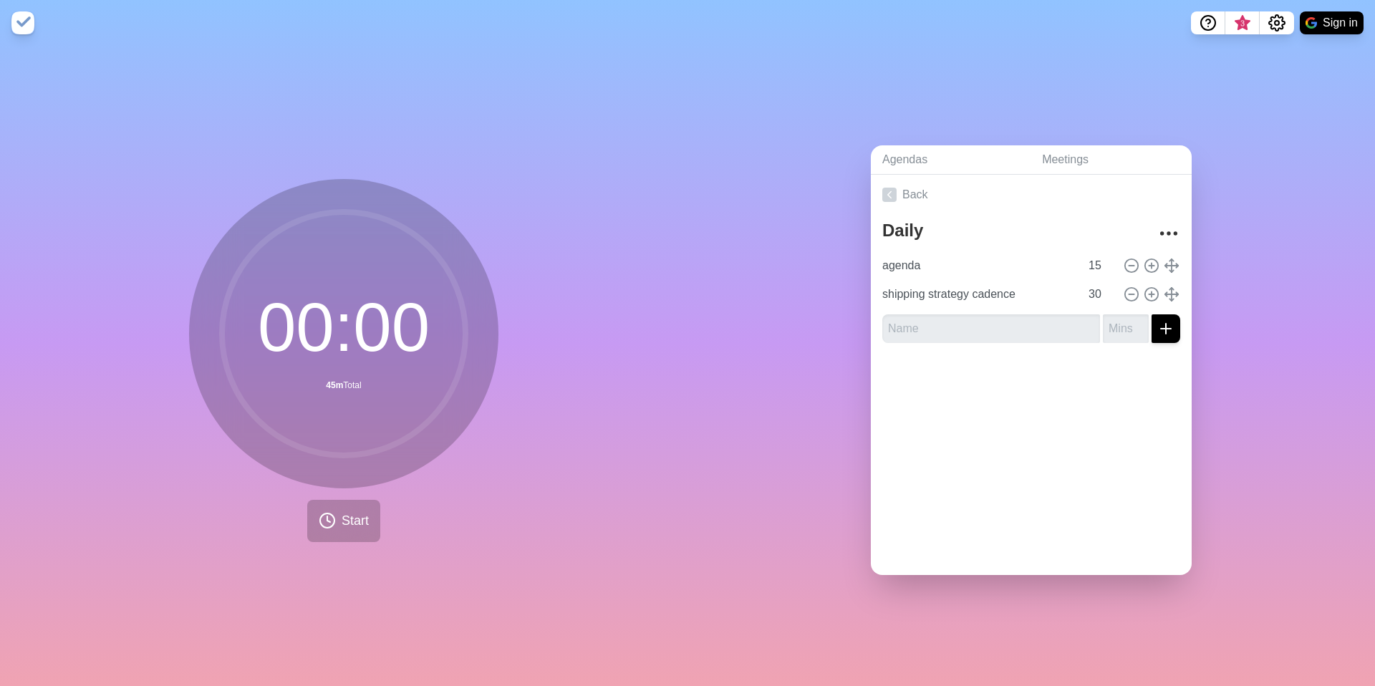 The image size is (1375, 686). I want to click on button: Sign in, so click(1331, 23).